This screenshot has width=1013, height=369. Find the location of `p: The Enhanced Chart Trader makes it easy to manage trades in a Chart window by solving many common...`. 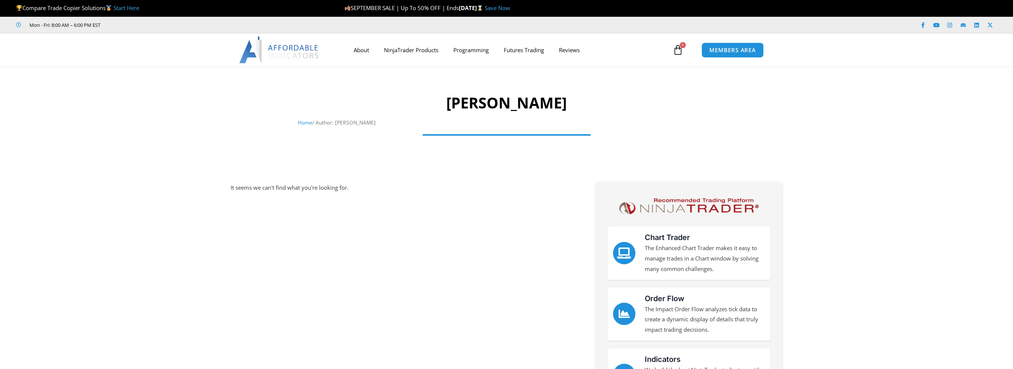

p: The Enhanced Chart Trader makes it easy to manage trades in a Chart window by solving many common... is located at coordinates (705, 259).